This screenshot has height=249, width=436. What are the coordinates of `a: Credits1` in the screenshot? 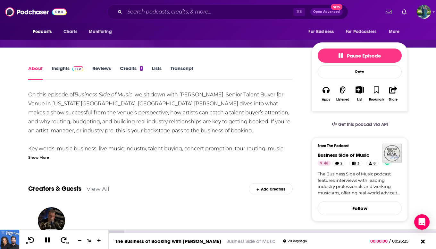 It's located at (132, 73).